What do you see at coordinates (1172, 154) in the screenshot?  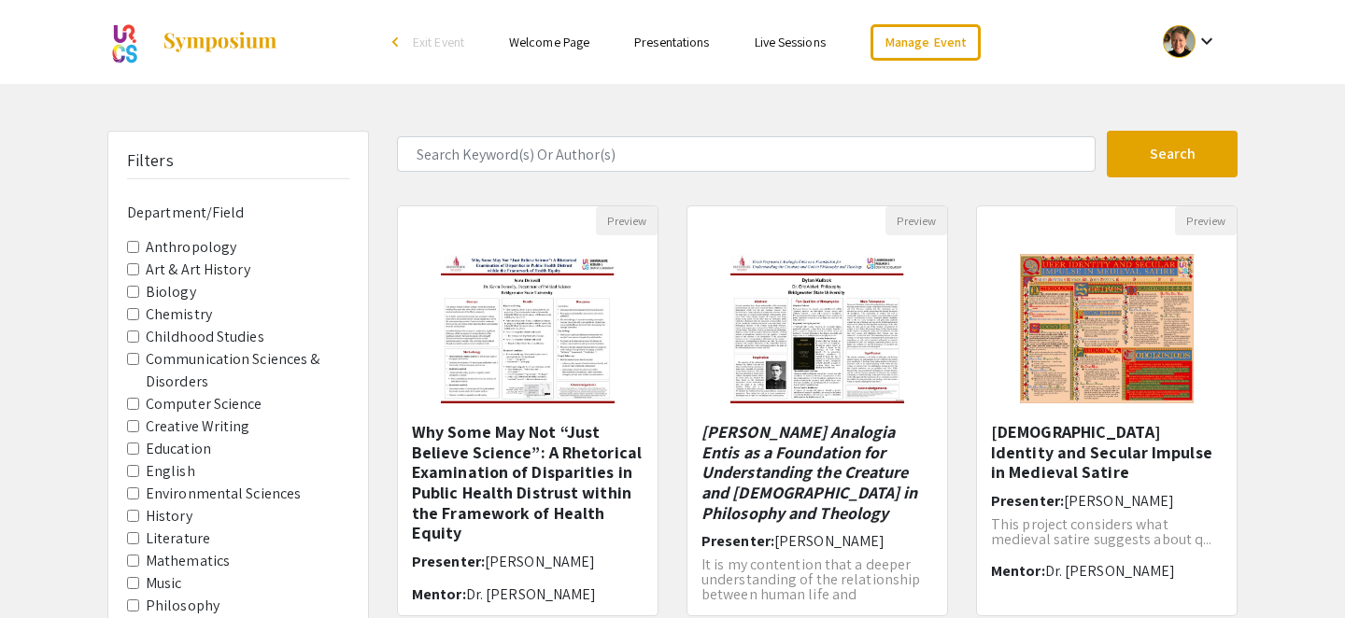 I see `button: Search` at bounding box center [1172, 154].